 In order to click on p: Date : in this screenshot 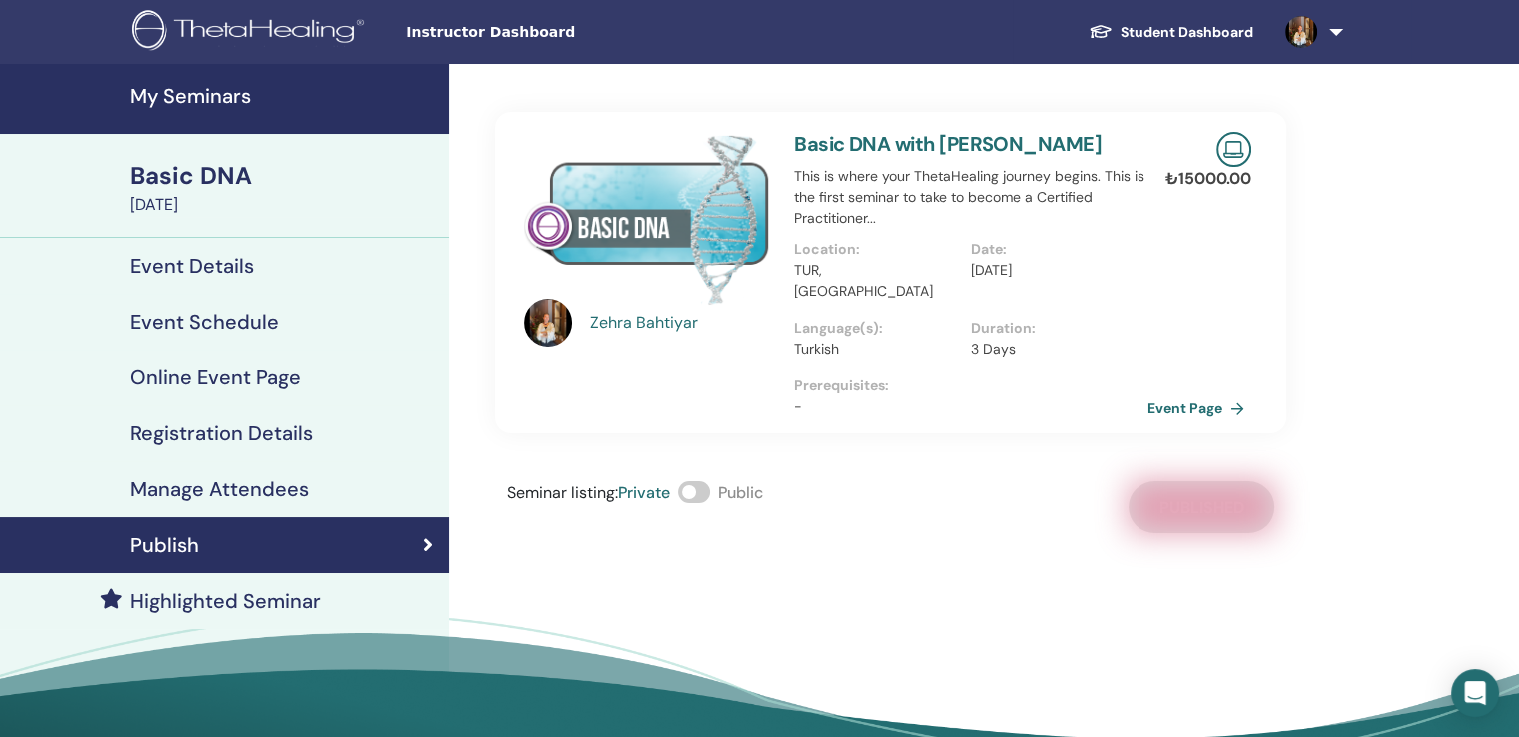, I will do `click(1053, 249)`.